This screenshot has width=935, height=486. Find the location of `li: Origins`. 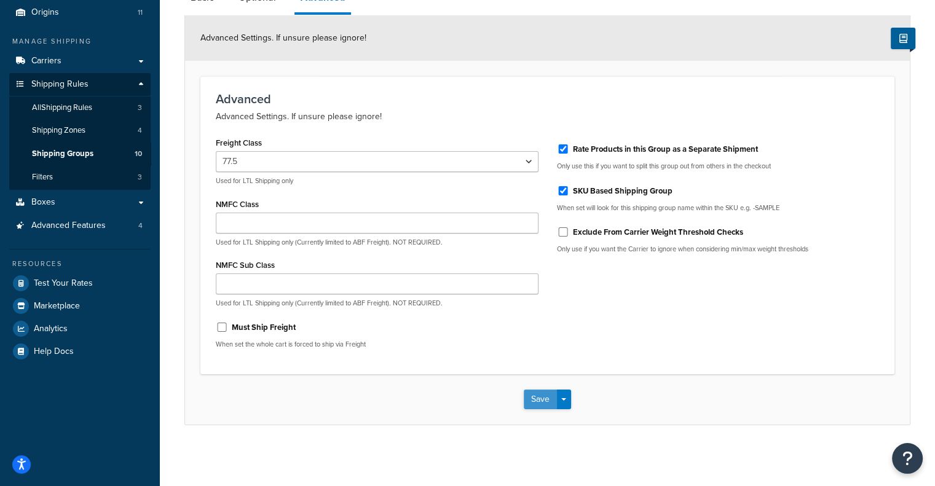

li: Origins is located at coordinates (80, 12).